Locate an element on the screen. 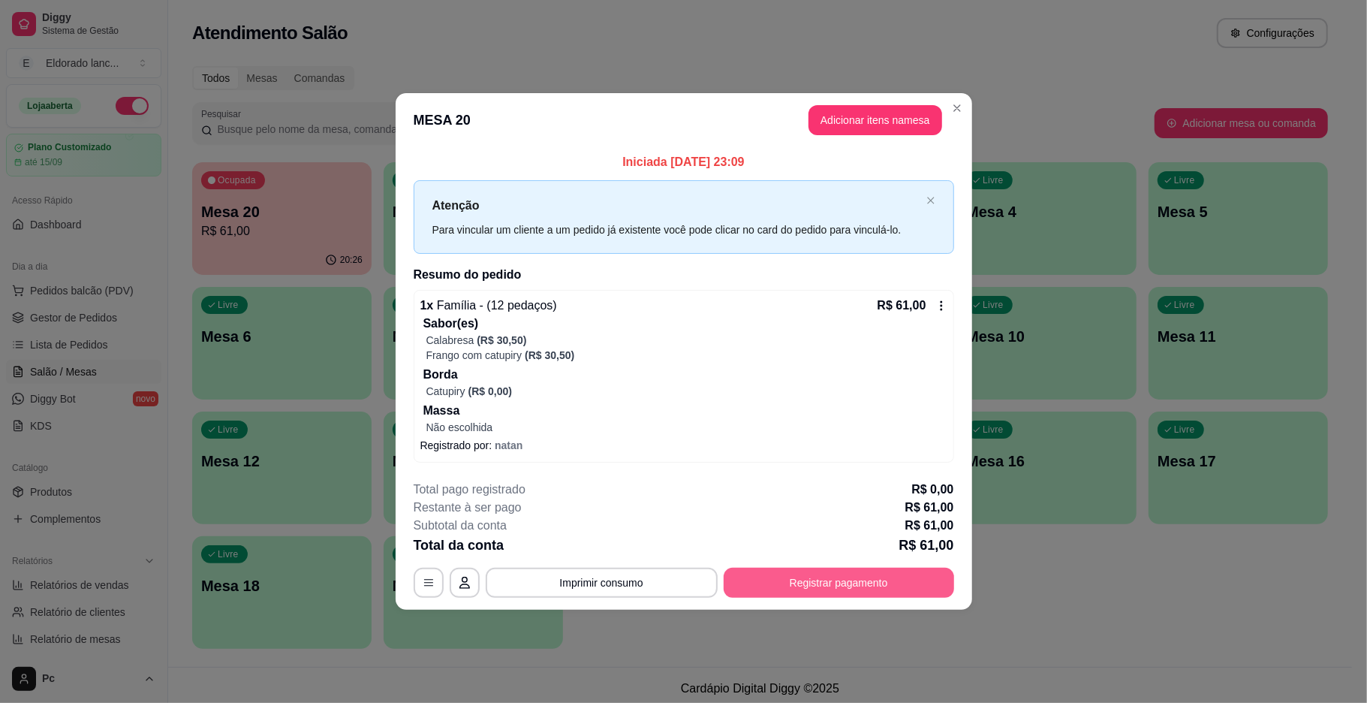 The image size is (1367, 703). header: MESA 20 is located at coordinates (684, 120).